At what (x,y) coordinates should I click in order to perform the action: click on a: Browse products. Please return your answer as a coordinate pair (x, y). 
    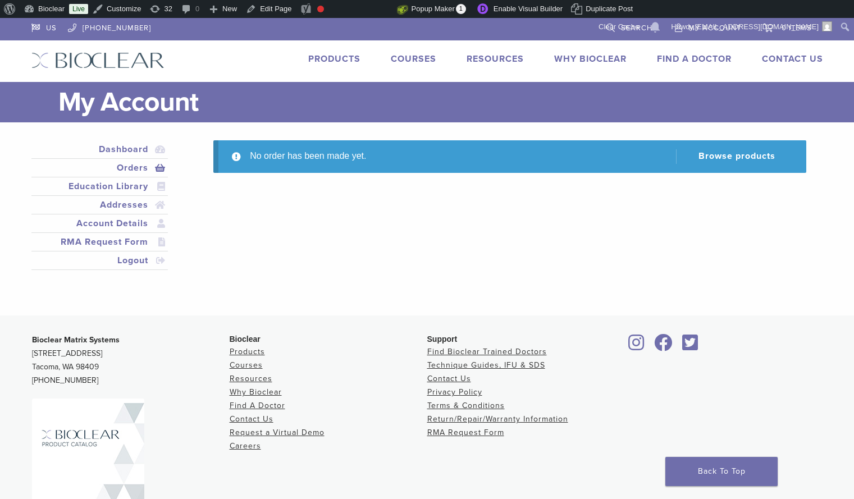
    Looking at the image, I should click on (732, 157).